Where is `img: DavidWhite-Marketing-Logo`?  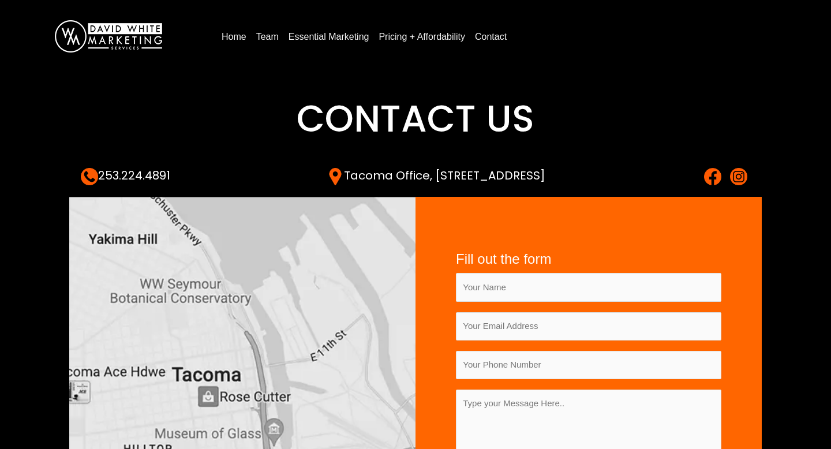 img: DavidWhite-Marketing-Logo is located at coordinates (108, 36).